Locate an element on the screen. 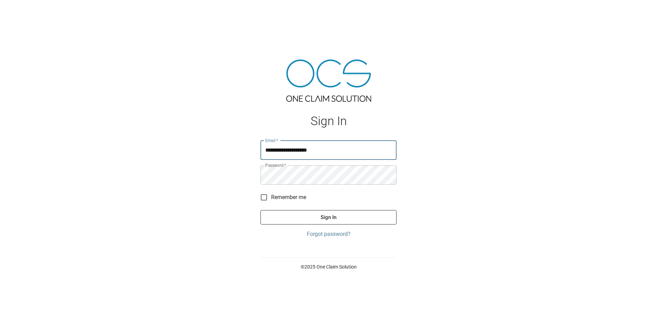  button: Sign In is located at coordinates (329, 217).